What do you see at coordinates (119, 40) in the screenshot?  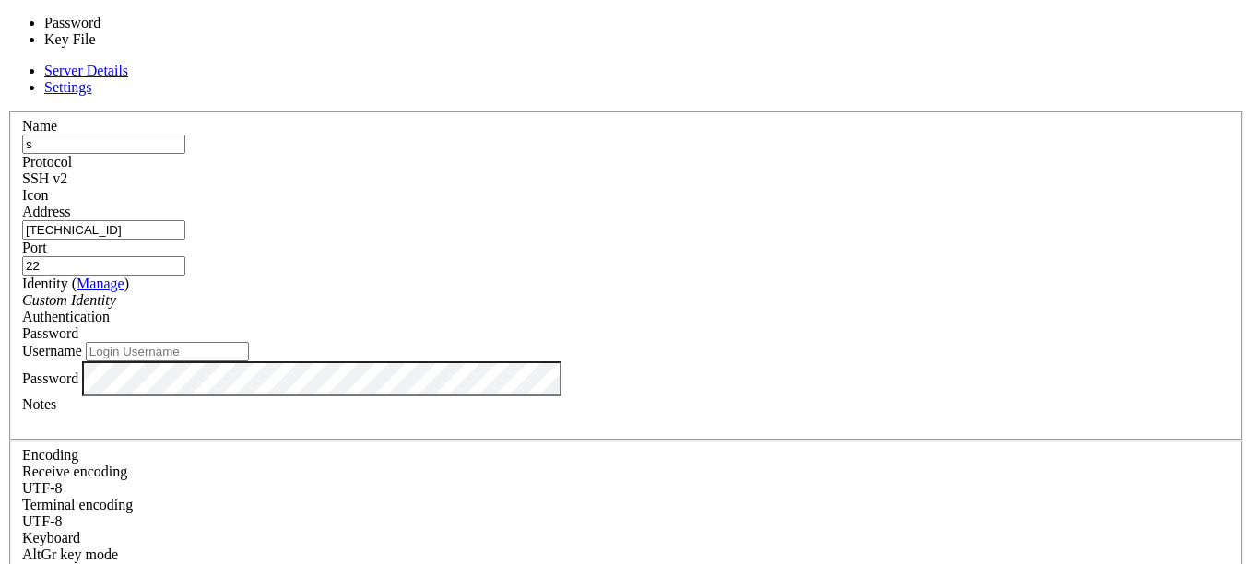 I see `li: Key File` at bounding box center [119, 40].